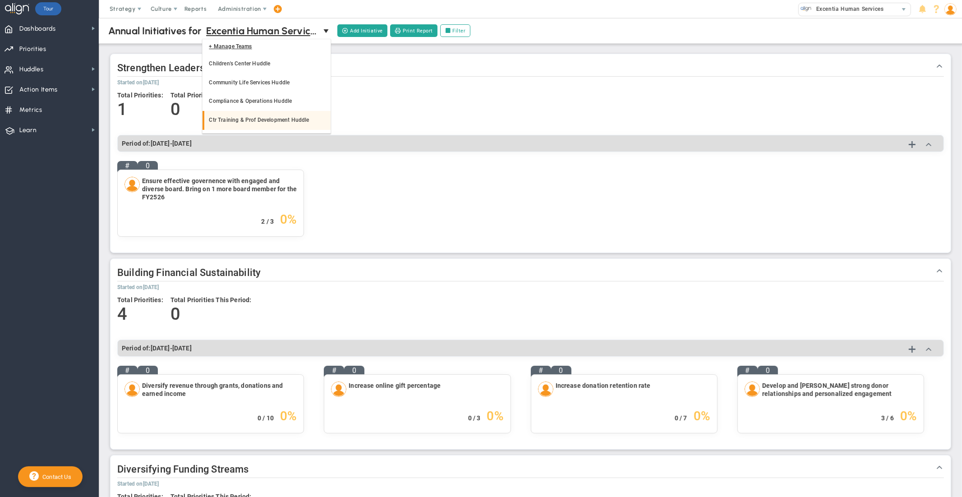  Describe the element at coordinates (950, 9) in the screenshot. I see `img: 187439.Person.photo` at that location.